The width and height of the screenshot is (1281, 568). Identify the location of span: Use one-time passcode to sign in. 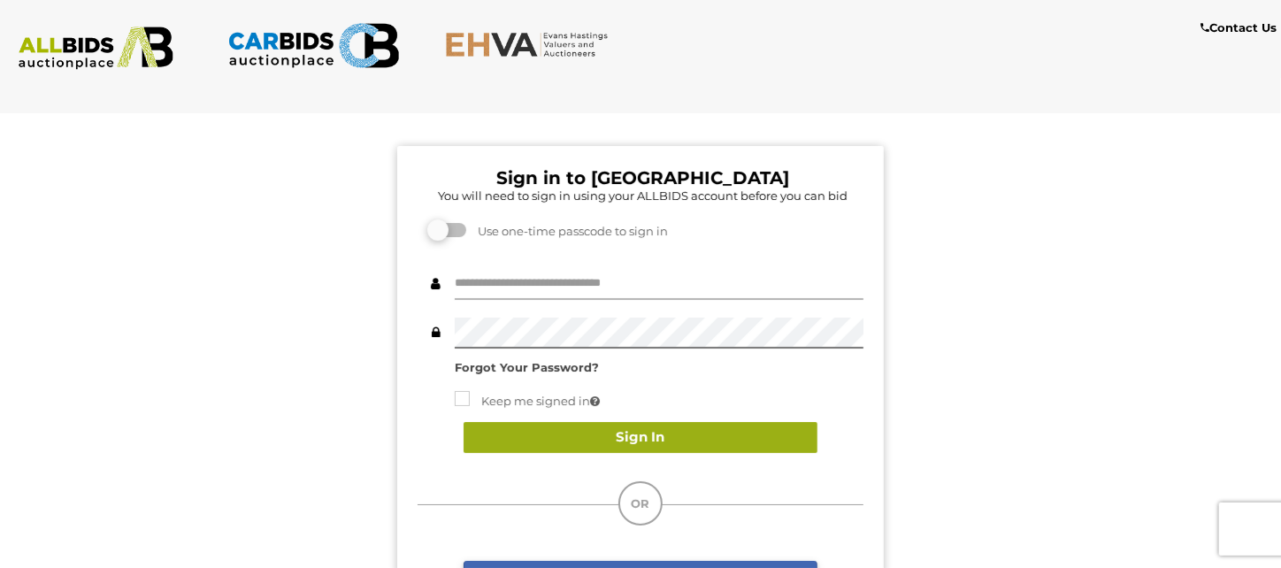
(568, 231).